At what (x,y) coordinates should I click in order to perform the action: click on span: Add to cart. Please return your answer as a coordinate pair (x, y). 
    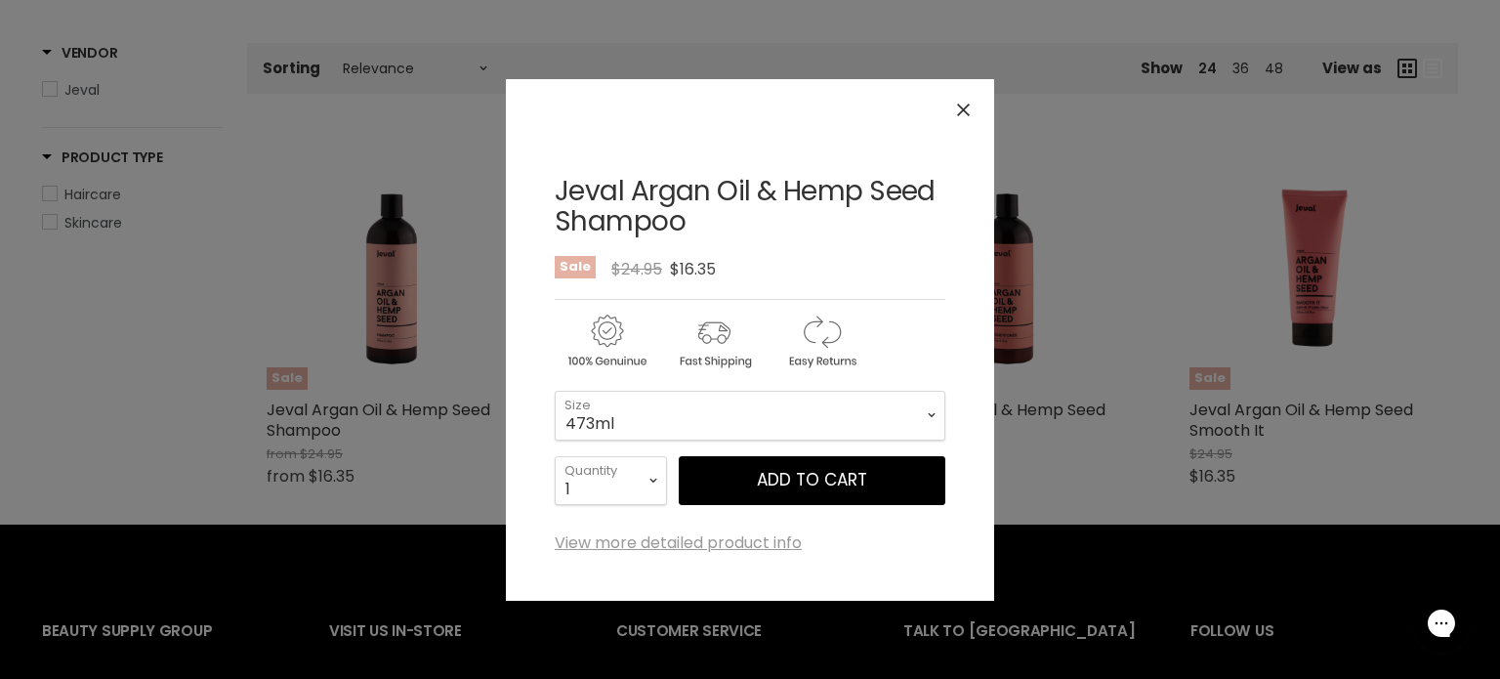
    Looking at the image, I should click on (812, 480).